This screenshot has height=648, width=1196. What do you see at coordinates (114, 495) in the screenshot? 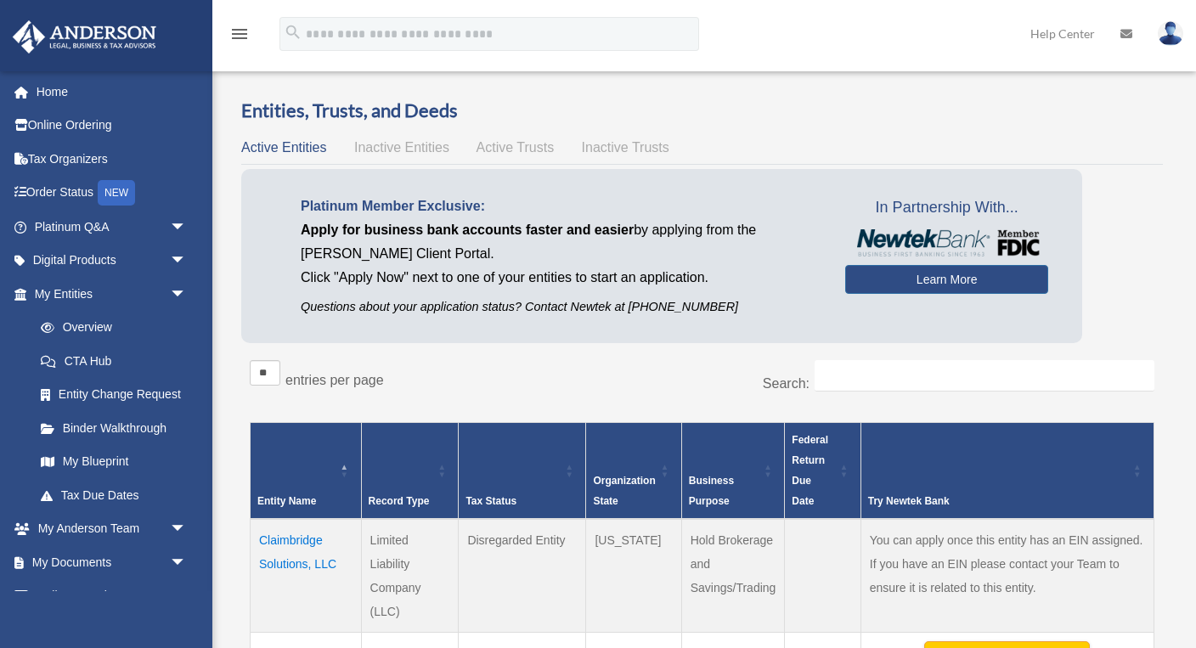
I see `a: Tax Due Dates` at bounding box center [114, 495].